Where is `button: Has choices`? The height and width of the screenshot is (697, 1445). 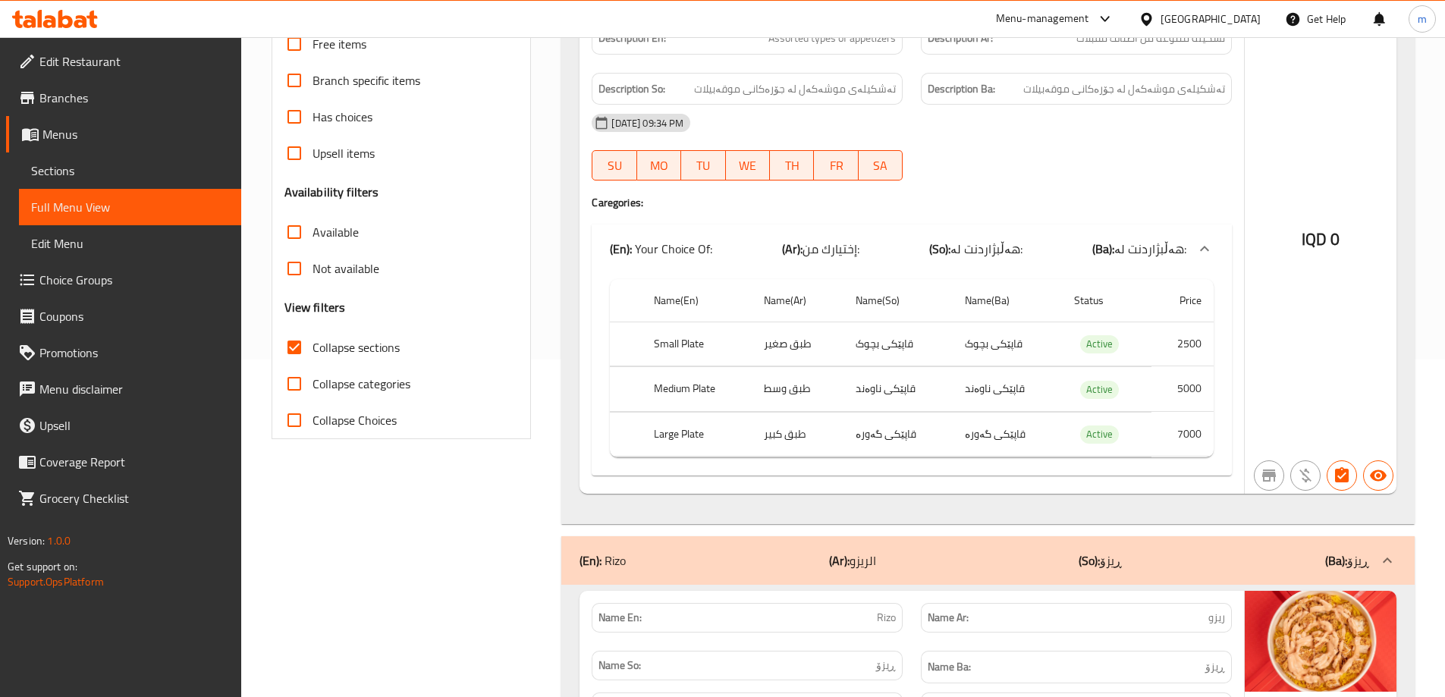 button: Has choices is located at coordinates (1342, 476).